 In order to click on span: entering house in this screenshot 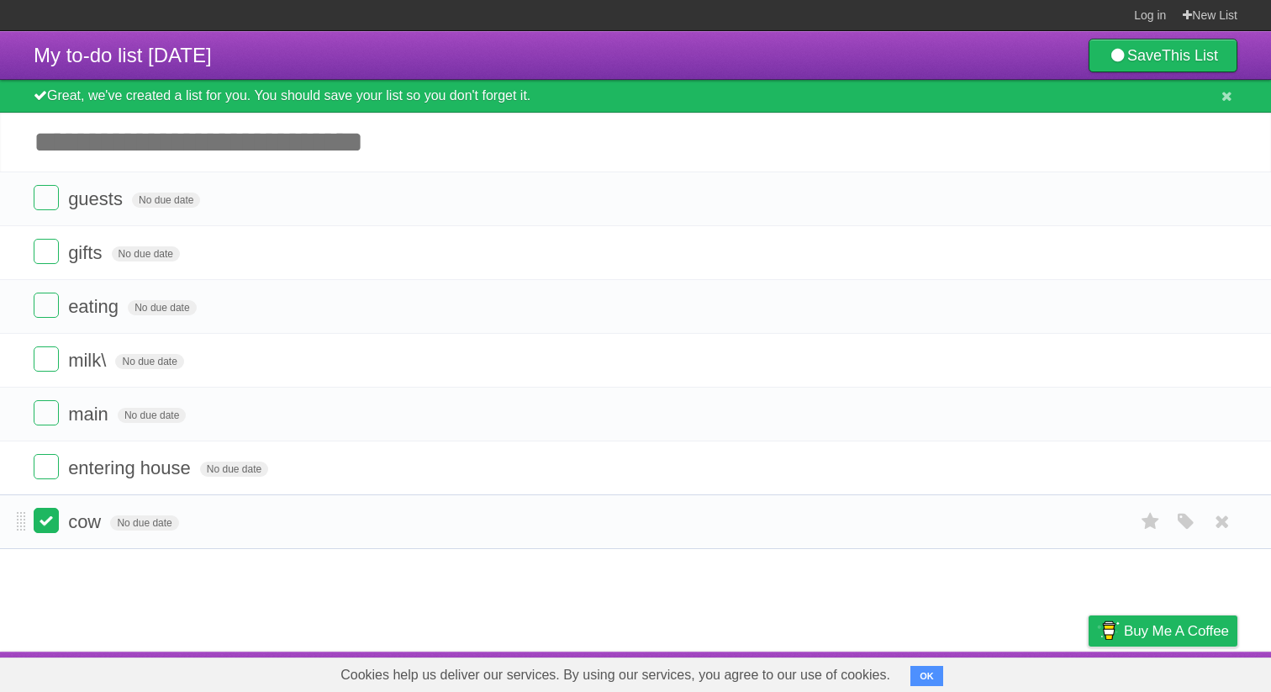, I will do `click(131, 467)`.